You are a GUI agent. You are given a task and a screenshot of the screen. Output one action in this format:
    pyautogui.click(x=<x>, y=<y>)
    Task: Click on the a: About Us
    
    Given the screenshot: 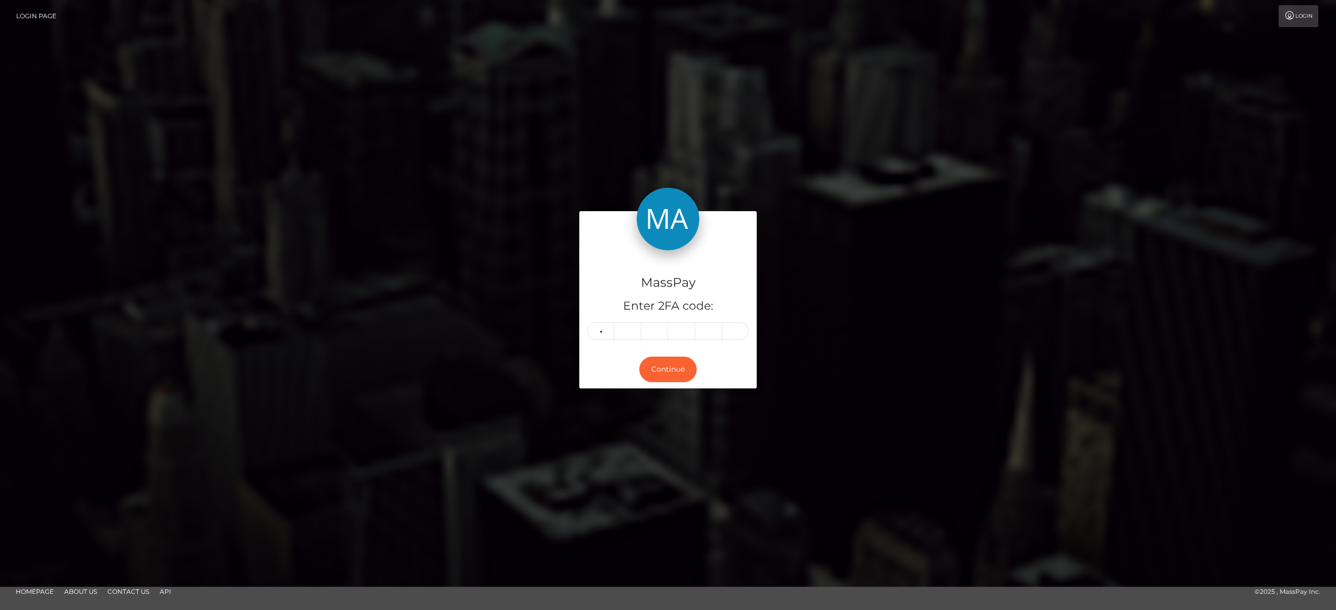 What is the action you would take?
    pyautogui.click(x=80, y=592)
    